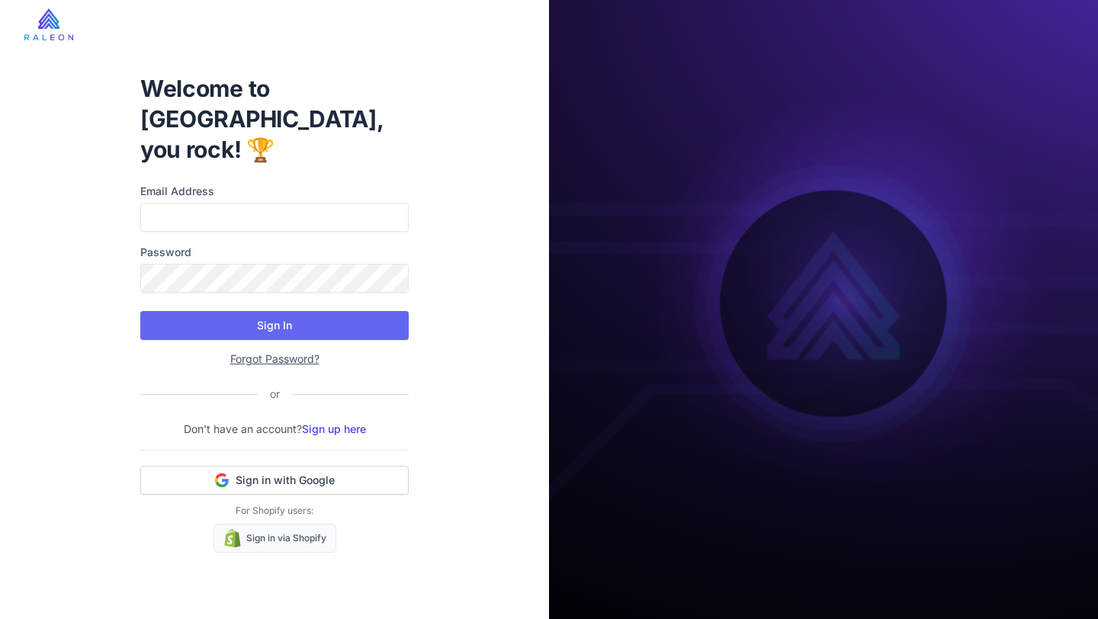 Image resolution: width=1098 pixels, height=619 pixels. I want to click on label: Password, so click(274, 252).